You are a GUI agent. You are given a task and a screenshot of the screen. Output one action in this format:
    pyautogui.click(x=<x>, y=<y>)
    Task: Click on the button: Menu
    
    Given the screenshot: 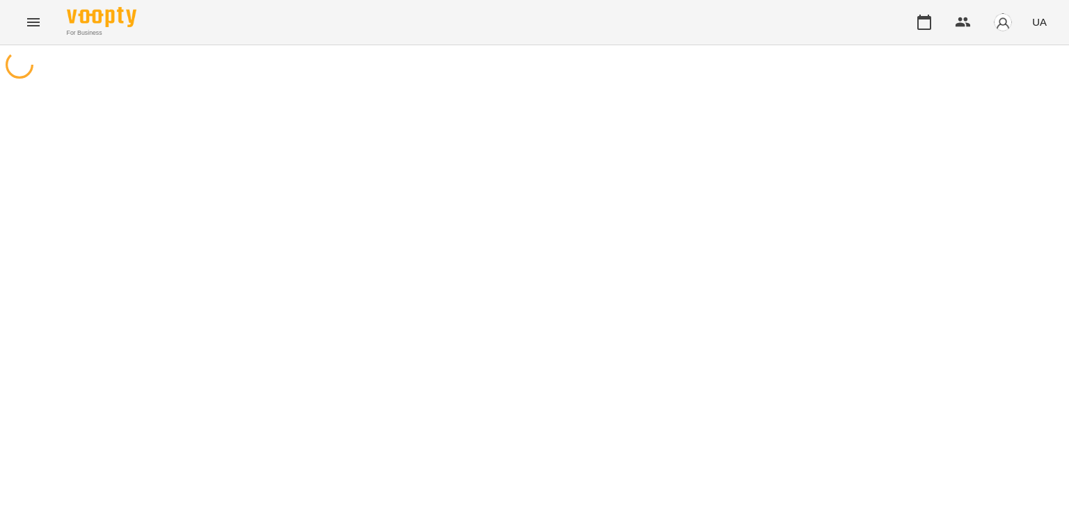 What is the action you would take?
    pyautogui.click(x=33, y=22)
    